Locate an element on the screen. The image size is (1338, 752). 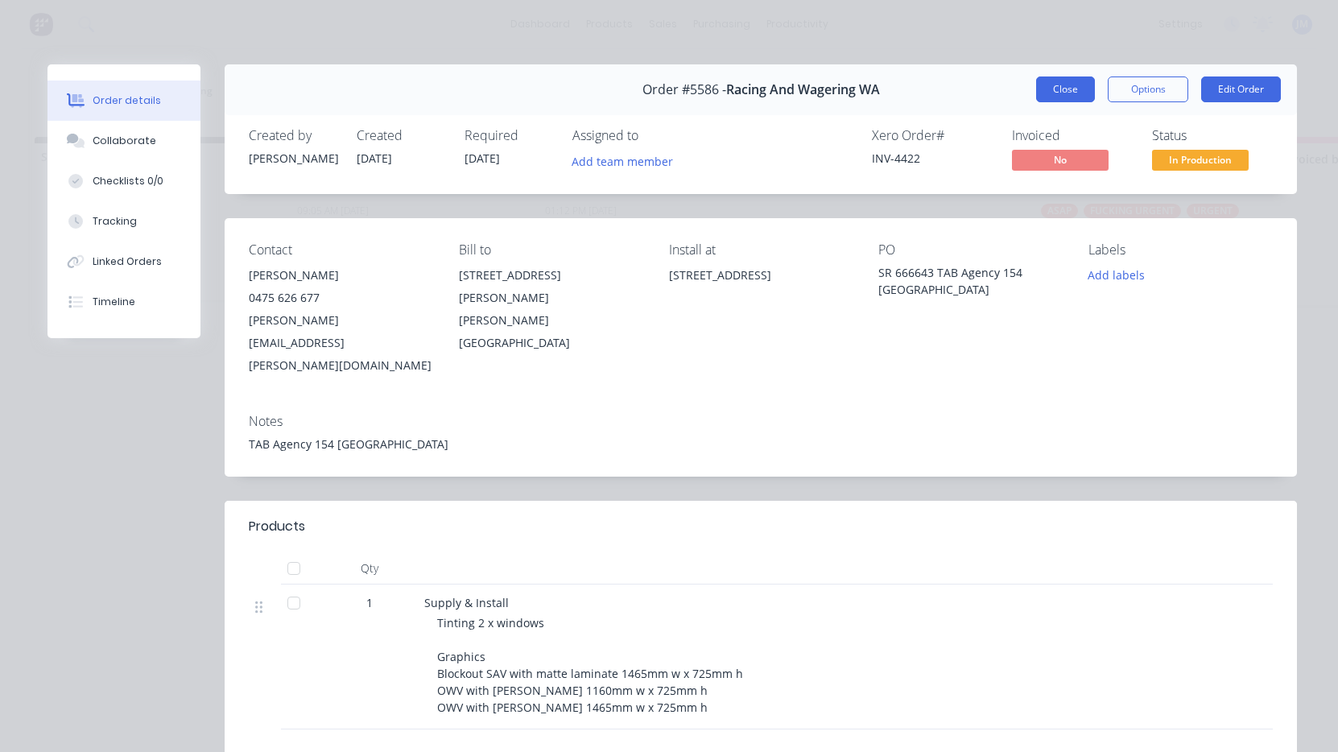
button: Checklists 0/0 is located at coordinates (124, 181).